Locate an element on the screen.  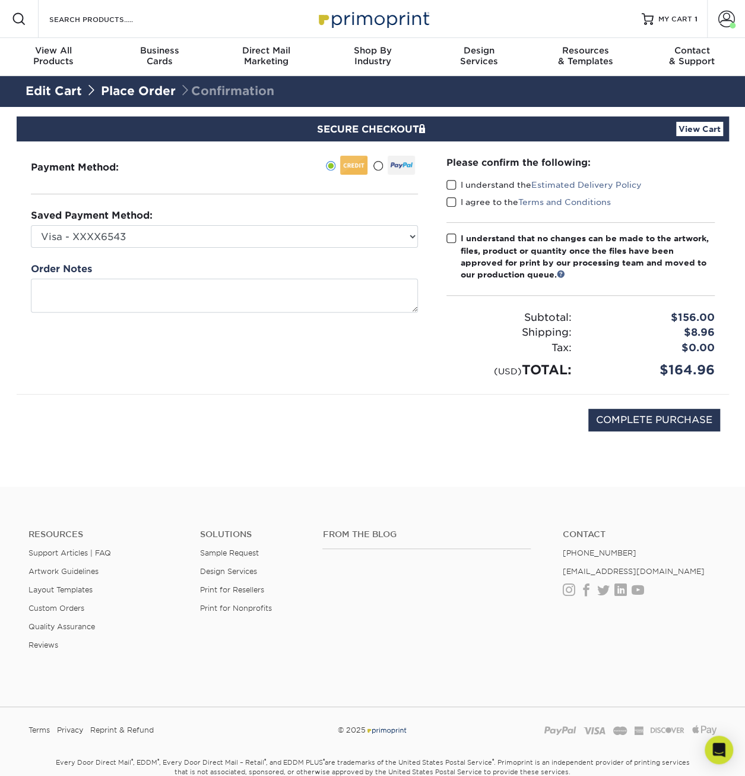
a: Sample Request is located at coordinates (229, 552).